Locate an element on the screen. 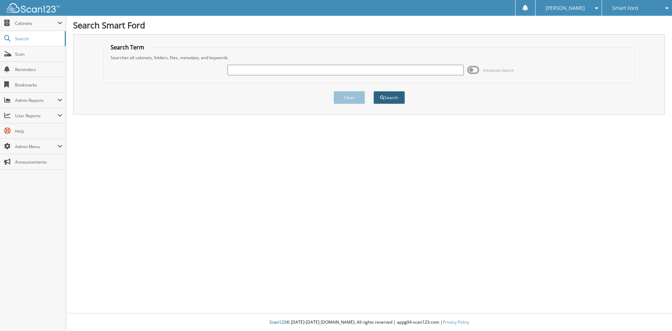  div: Searches all cabinets, folders, files, metadata, and keywords is located at coordinates (369, 57).